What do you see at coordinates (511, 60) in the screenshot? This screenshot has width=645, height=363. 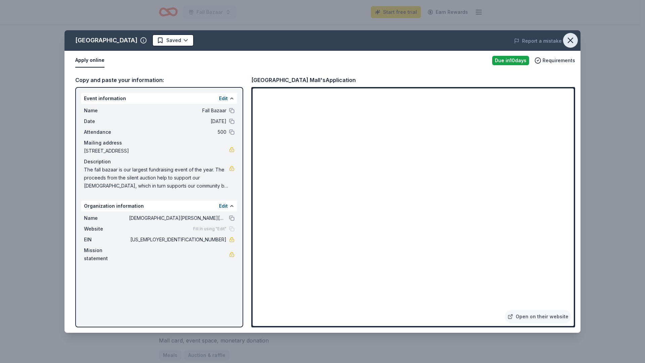 I see `div: Due in 10 days` at bounding box center [511, 60].